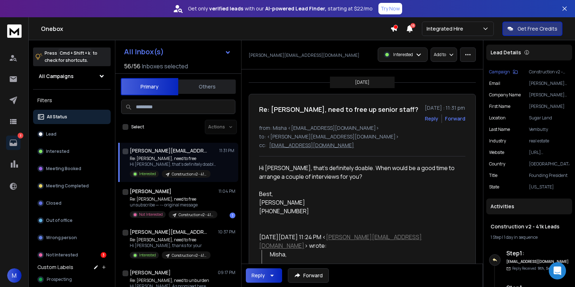 The height and width of the screenshot is (287, 575). Describe the element at coordinates (545, 268) in the screenshot. I see `span: 9th, Sep` at that location.